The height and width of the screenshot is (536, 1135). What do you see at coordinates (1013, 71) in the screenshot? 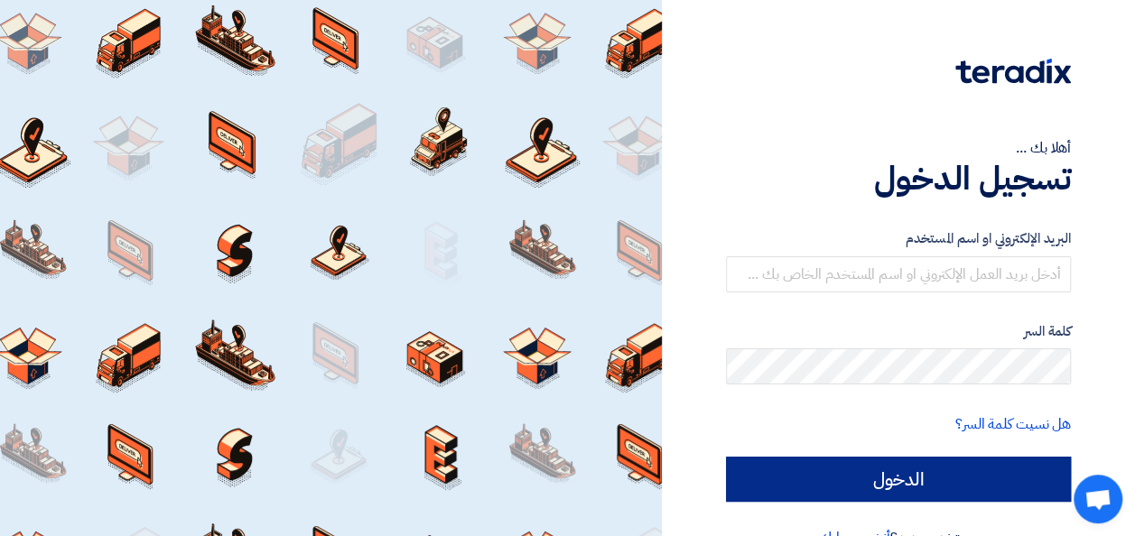
I see `img: Teradix logo` at bounding box center [1013, 71].